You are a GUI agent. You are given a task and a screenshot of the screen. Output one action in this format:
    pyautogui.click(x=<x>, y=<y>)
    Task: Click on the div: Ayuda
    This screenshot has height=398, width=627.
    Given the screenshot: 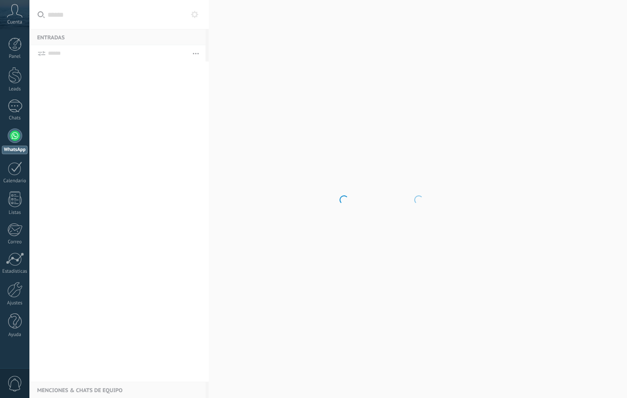 What is the action you would take?
    pyautogui.click(x=15, y=335)
    